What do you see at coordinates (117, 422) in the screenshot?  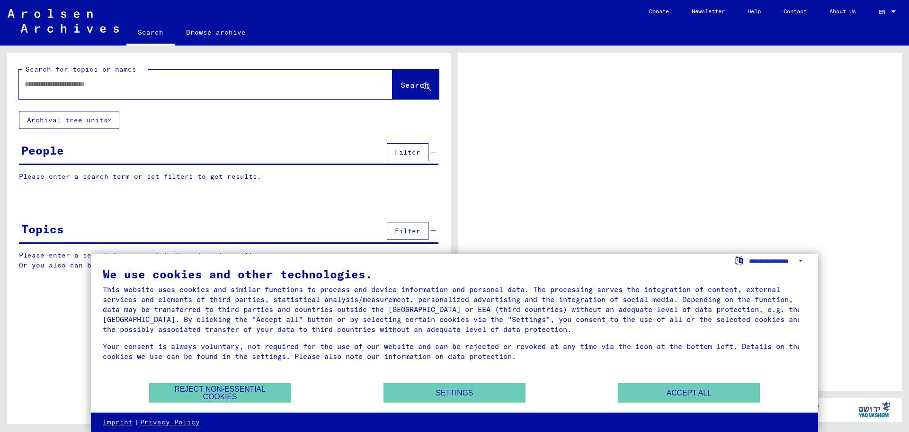 I see `a: Imprint` at bounding box center [117, 422].